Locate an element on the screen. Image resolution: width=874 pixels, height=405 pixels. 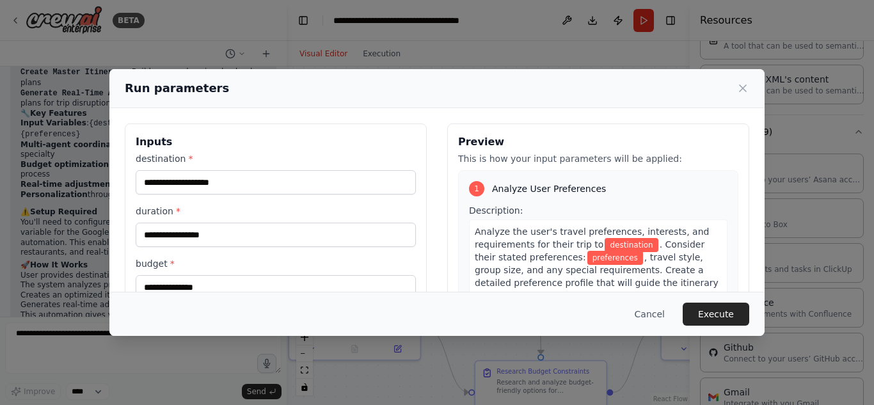
label: destination is located at coordinates (276, 159).